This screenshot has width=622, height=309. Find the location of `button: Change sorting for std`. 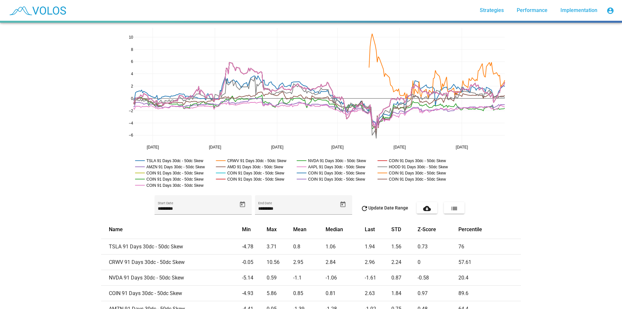

button: Change sorting for std is located at coordinates (396, 229).